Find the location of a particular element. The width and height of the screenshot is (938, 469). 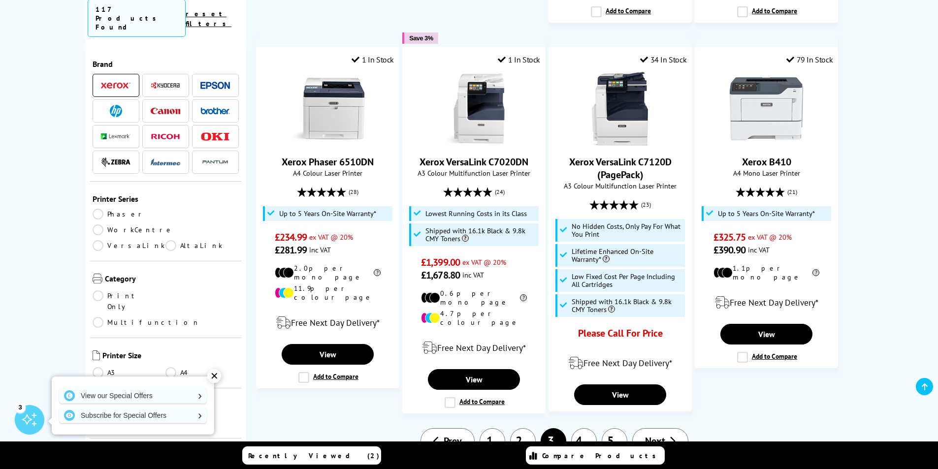

a: WorkCentre is located at coordinates (133, 230).